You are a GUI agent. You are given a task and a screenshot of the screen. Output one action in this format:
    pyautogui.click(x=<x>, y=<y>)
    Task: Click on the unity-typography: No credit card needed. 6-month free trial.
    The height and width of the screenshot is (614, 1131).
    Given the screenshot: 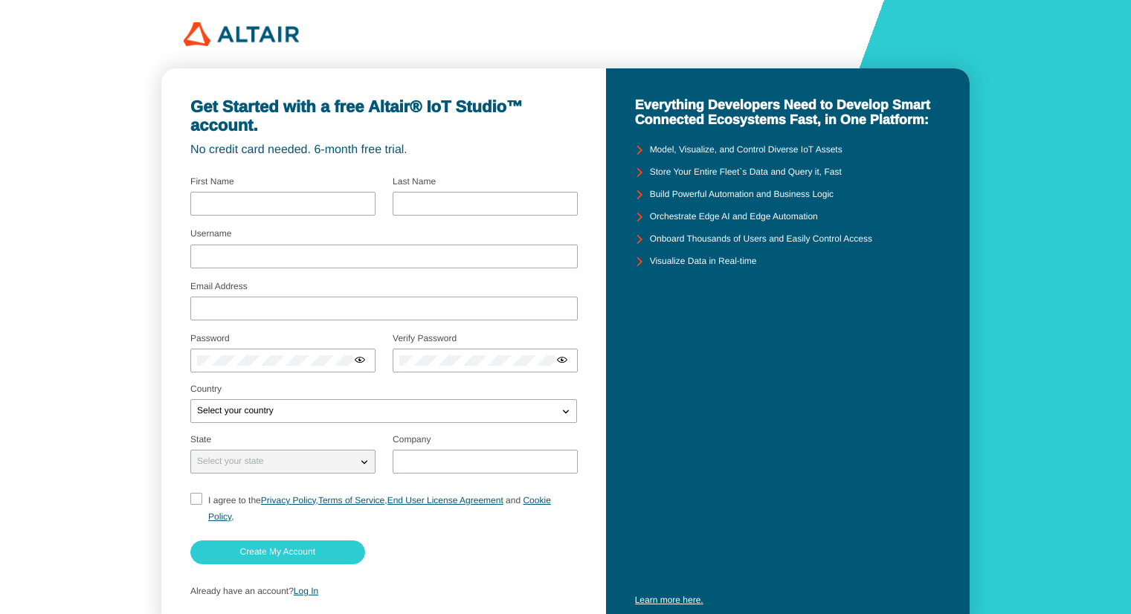 What is the action you would take?
    pyautogui.click(x=384, y=150)
    